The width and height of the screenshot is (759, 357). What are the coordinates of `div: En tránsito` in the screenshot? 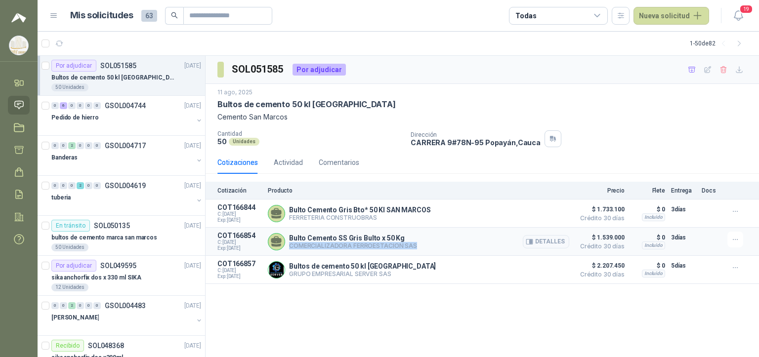 It's located at (71, 226).